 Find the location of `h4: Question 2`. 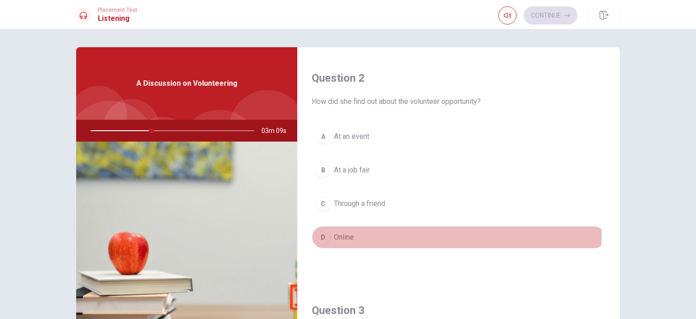

h4: Question 2 is located at coordinates (459, 78).